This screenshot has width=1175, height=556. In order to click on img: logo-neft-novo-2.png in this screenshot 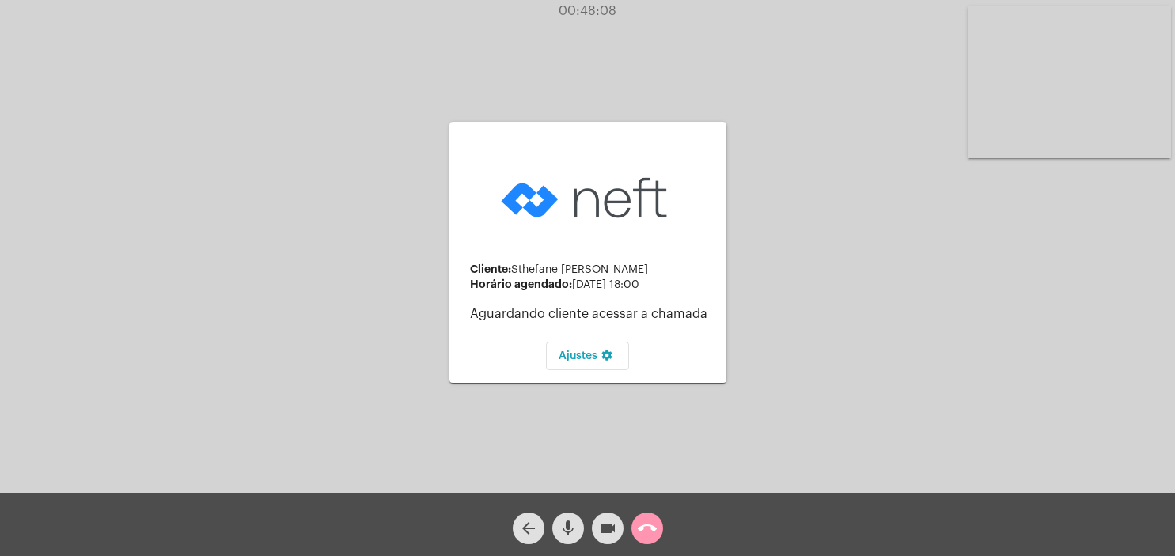, I will do `click(588, 198)`.